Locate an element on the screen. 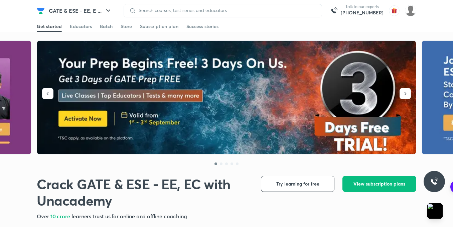  a: Batch is located at coordinates (106, 26).